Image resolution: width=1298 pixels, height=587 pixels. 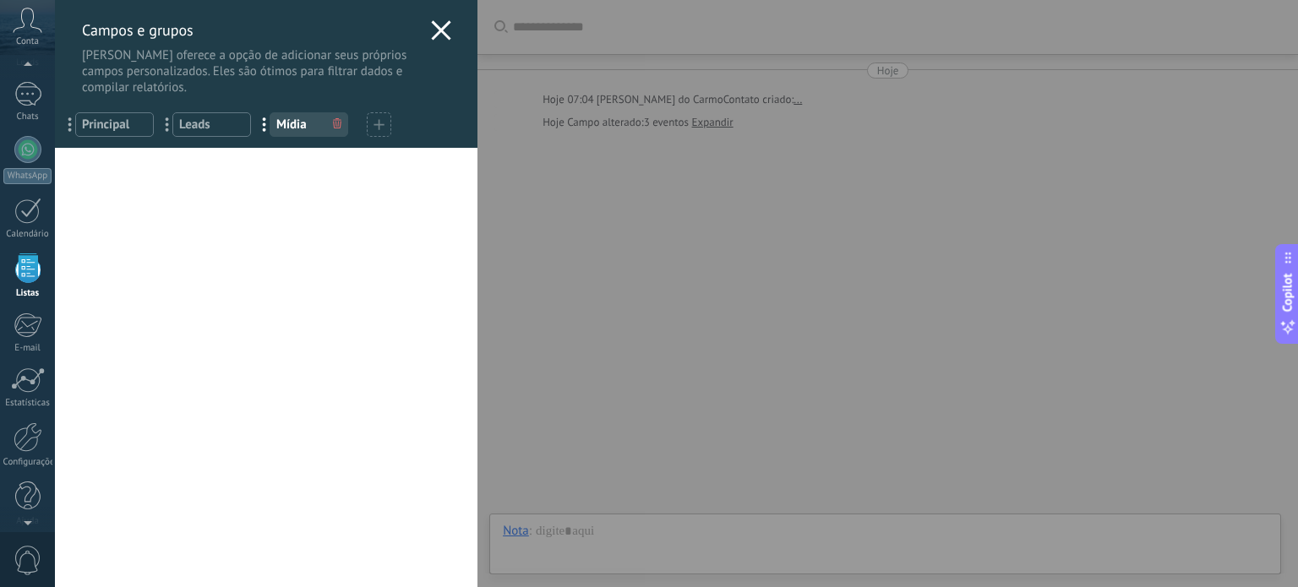 What do you see at coordinates (1288, 292) in the screenshot?
I see `span: Copilot` at bounding box center [1288, 292].